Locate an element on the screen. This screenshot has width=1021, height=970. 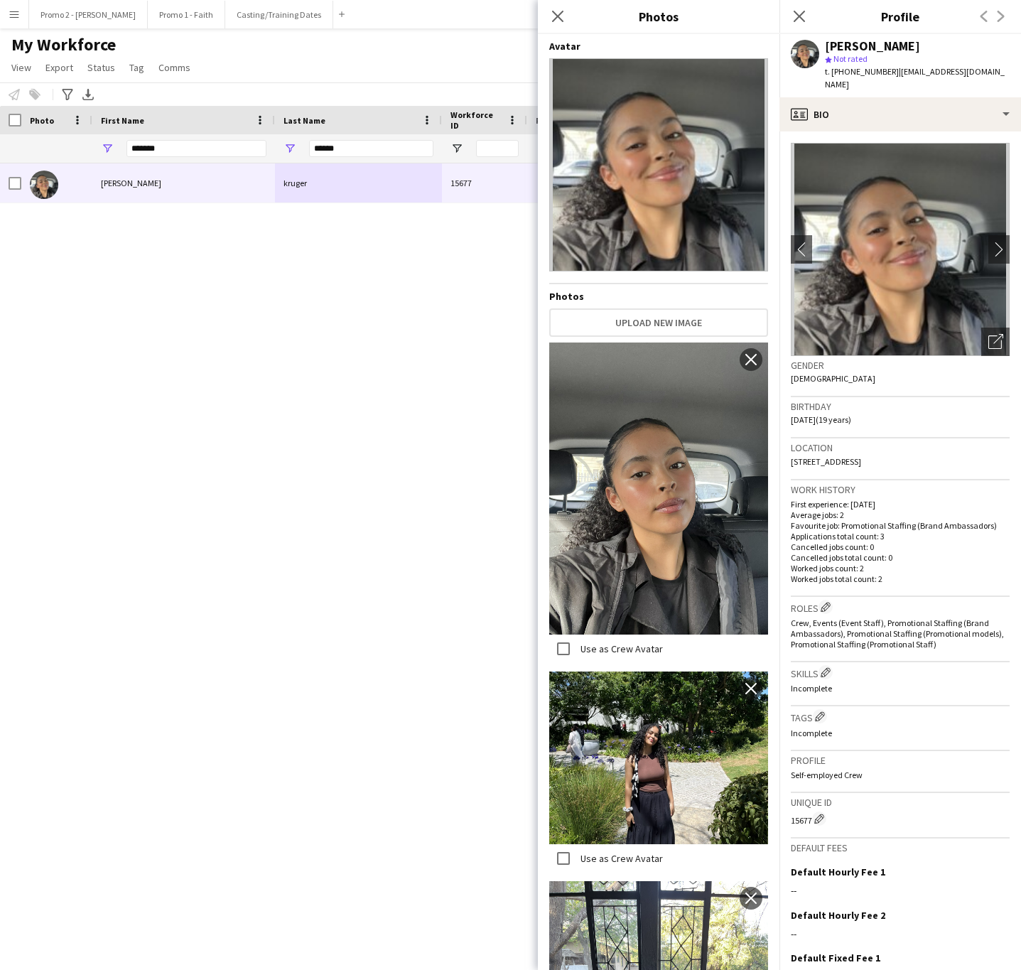
img: Crew photo 1098770 is located at coordinates (659, 488).